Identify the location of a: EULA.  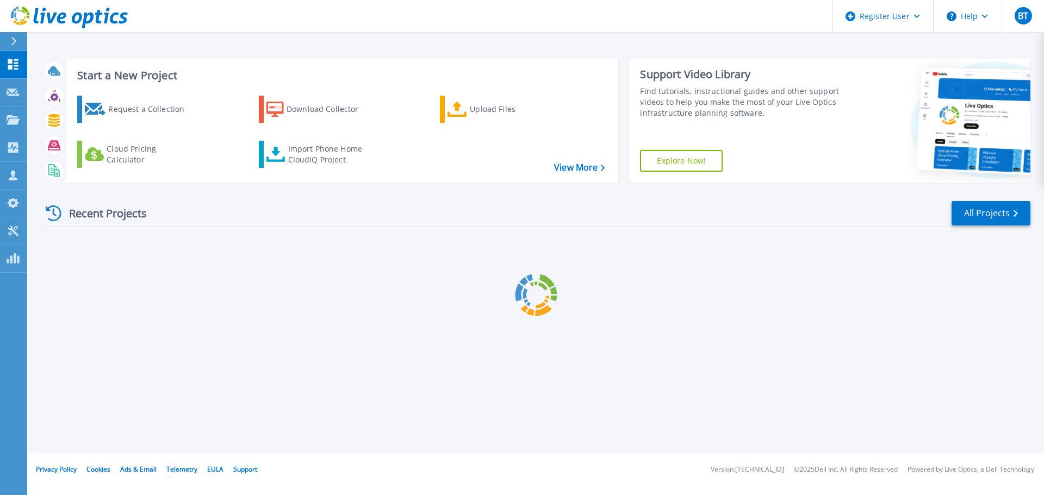
(215, 469).